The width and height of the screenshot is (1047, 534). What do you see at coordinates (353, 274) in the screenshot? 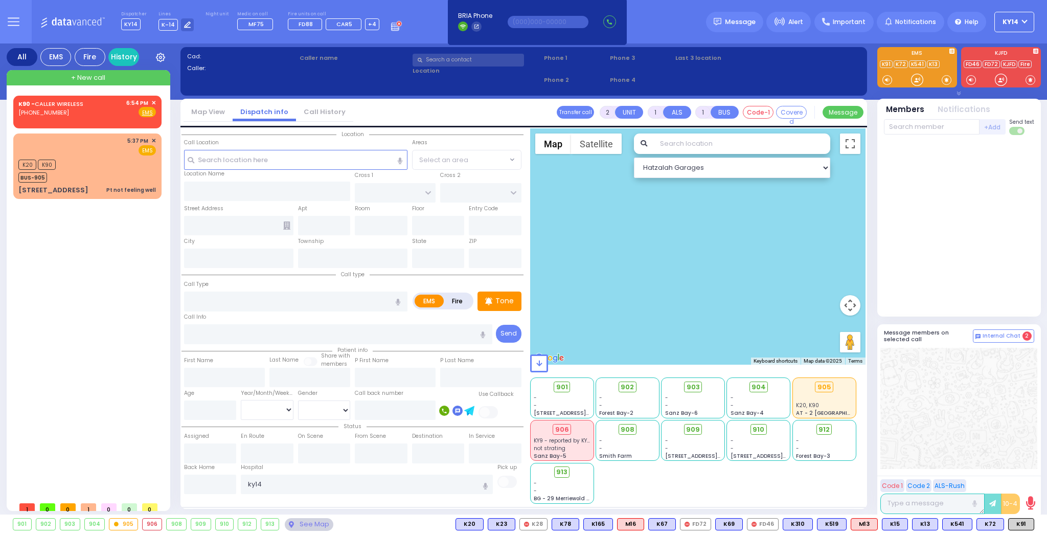
I see `span: Call type` at bounding box center [353, 274].